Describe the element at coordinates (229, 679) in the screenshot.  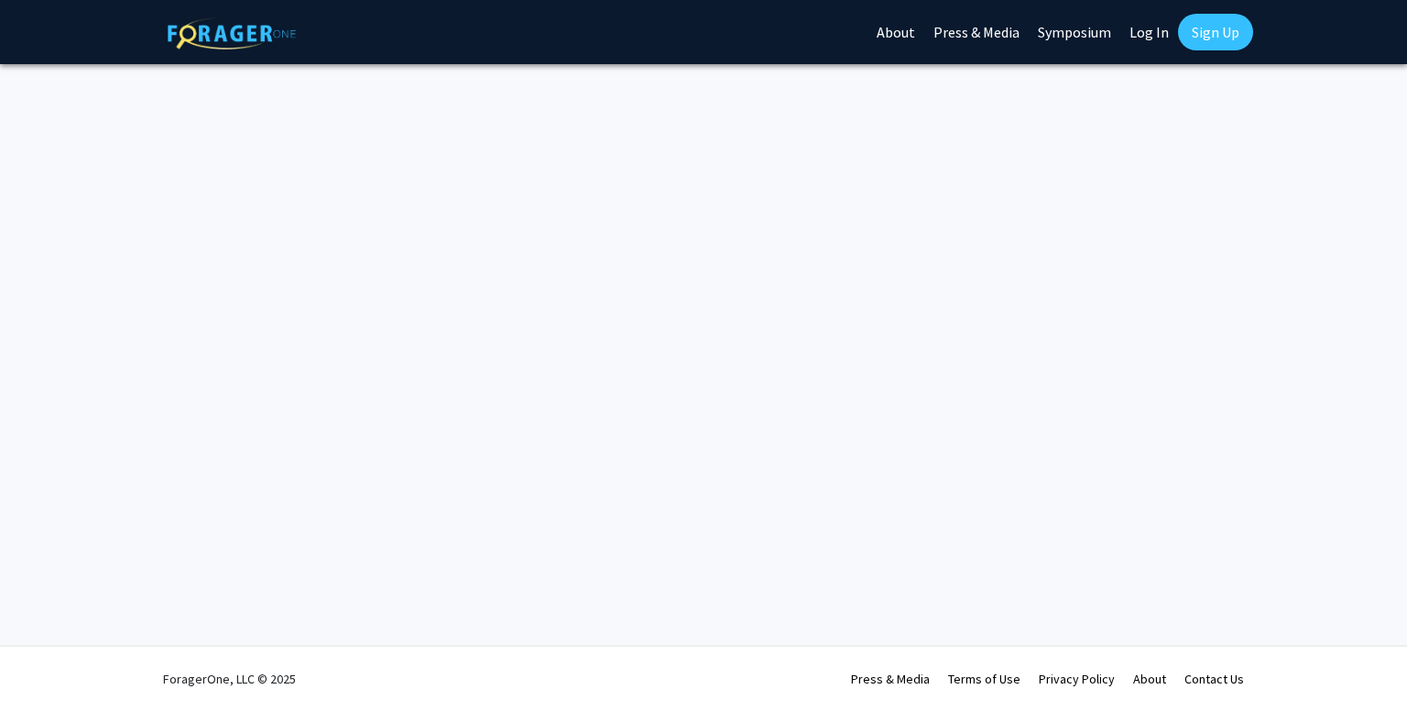
I see `div: ForagerOne, LLC © 2025` at that location.